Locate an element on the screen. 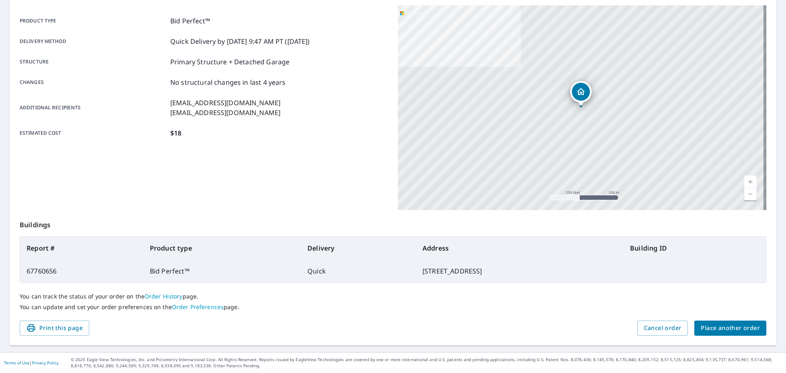  th: Report # is located at coordinates (81, 248).